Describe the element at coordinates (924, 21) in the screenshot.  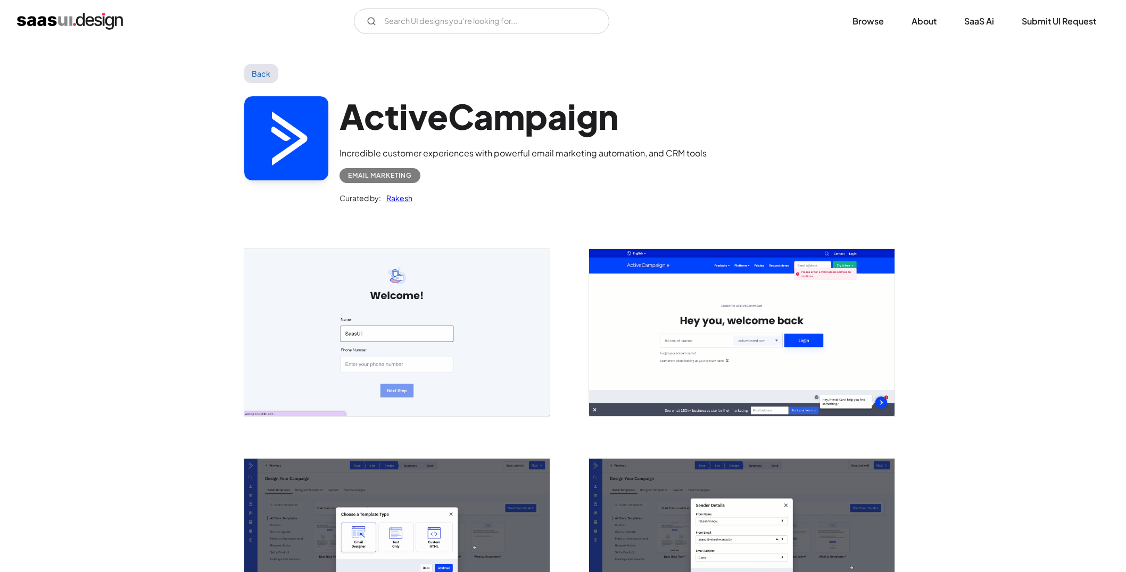
I see `a: About` at that location.